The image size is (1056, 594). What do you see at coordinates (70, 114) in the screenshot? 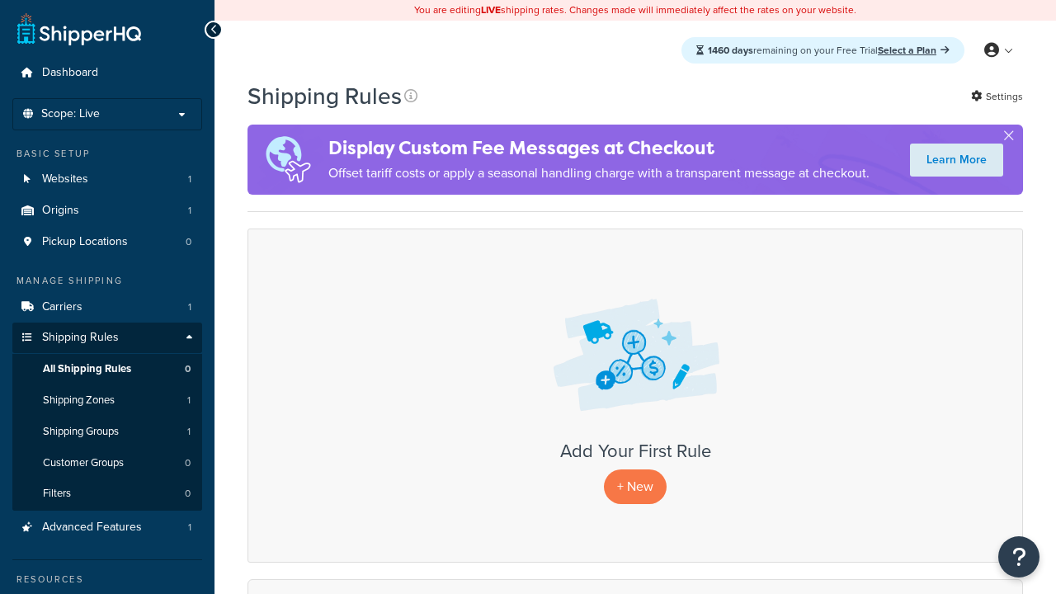
I see `span: Scope: Live` at bounding box center [70, 114].